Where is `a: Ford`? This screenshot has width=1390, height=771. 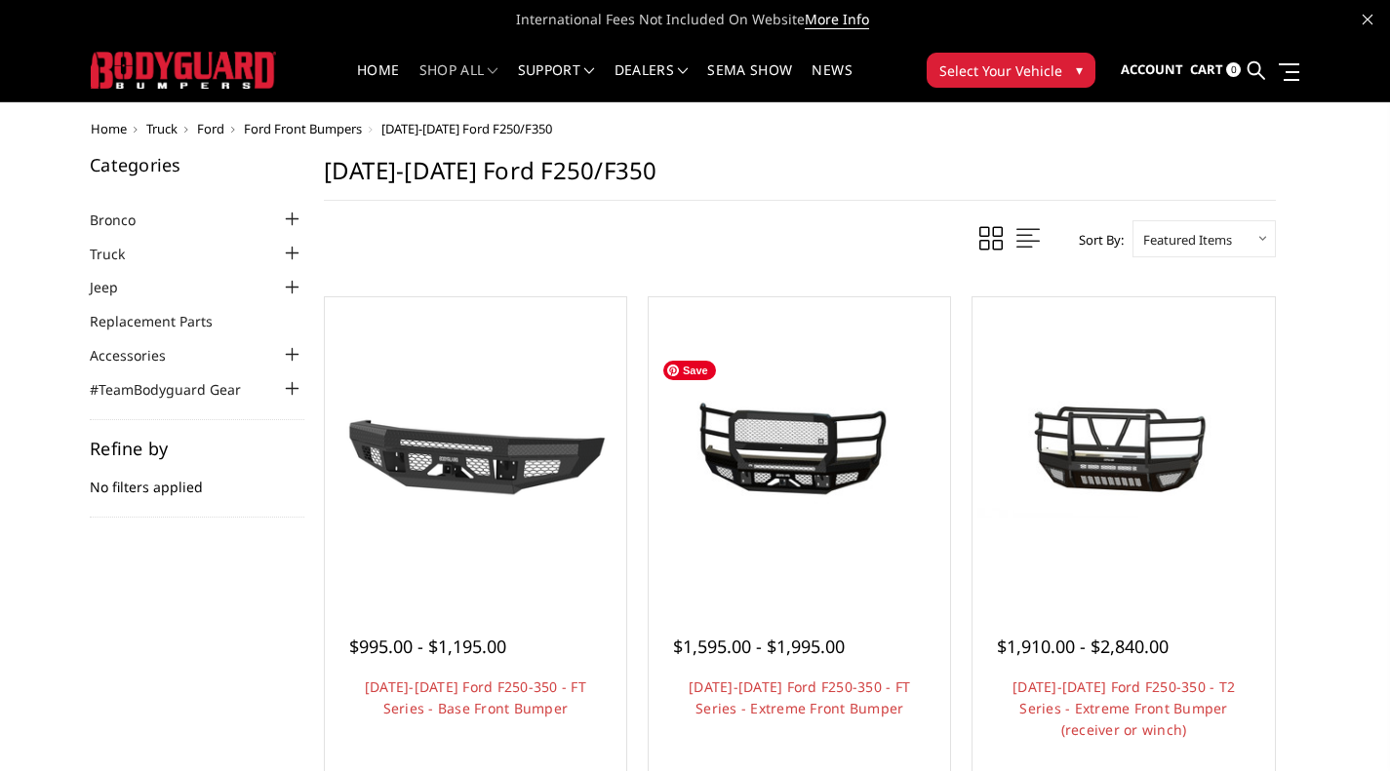
a: Ford is located at coordinates (211, 129).